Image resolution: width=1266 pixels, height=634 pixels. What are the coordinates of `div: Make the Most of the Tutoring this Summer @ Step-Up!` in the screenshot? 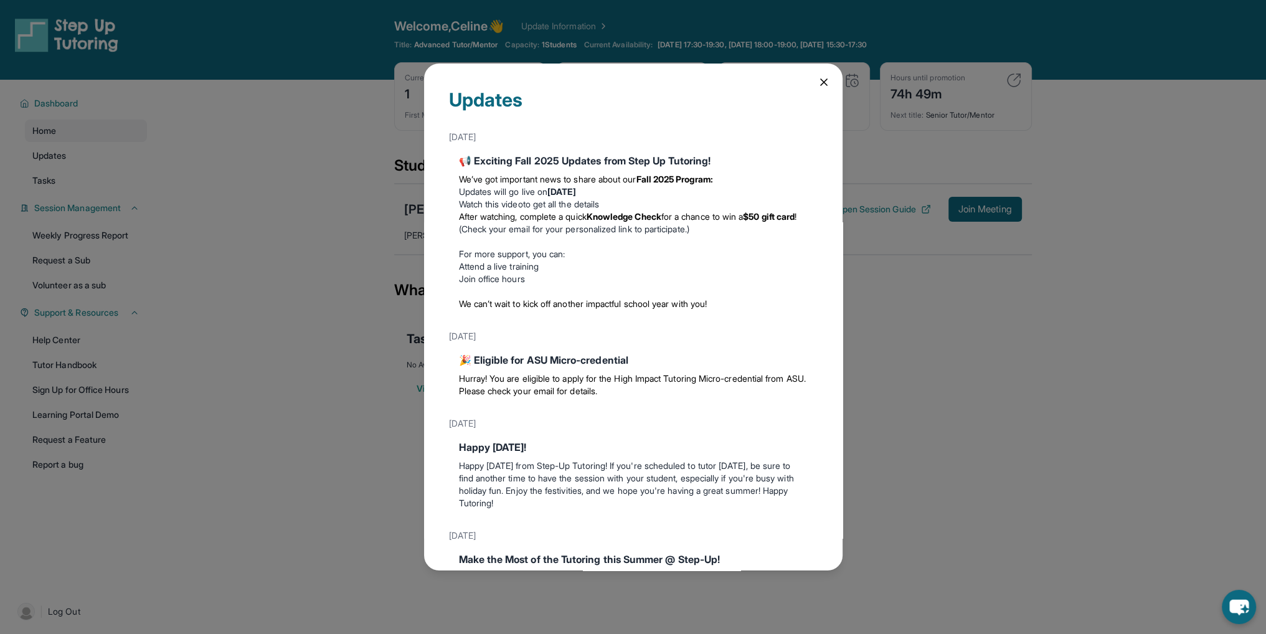 It's located at (633, 559).